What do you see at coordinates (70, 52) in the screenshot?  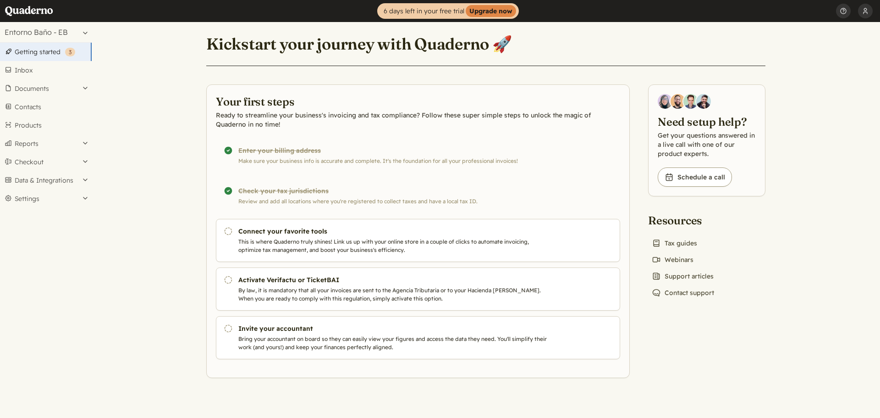 I see `span: 3` at bounding box center [70, 52].